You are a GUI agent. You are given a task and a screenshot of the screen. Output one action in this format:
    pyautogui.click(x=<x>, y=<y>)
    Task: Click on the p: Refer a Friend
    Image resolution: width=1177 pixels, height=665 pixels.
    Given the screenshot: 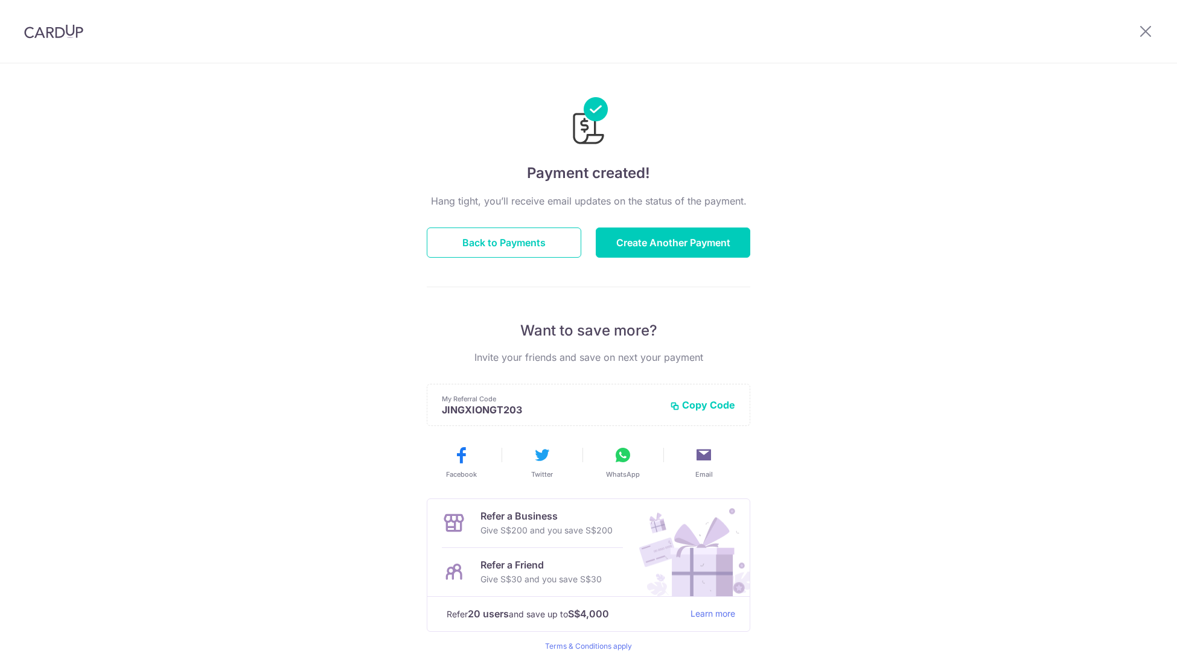 What is the action you would take?
    pyautogui.click(x=541, y=565)
    